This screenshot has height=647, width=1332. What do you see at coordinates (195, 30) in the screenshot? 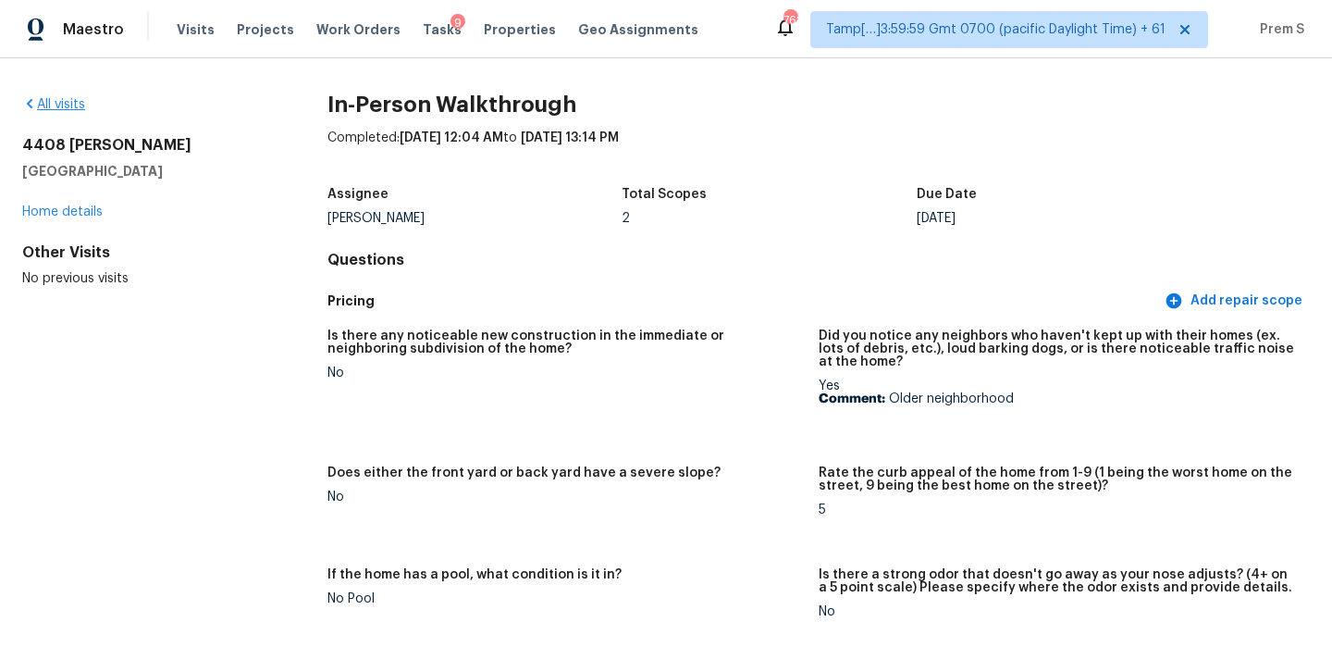
I see `span: Visits` at bounding box center [195, 30].